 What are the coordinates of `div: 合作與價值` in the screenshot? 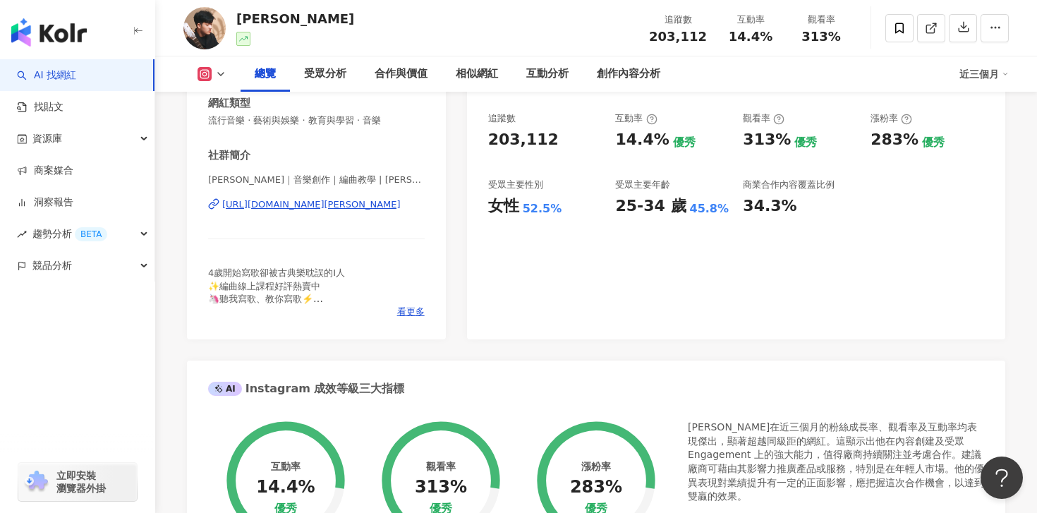 It's located at (401, 74).